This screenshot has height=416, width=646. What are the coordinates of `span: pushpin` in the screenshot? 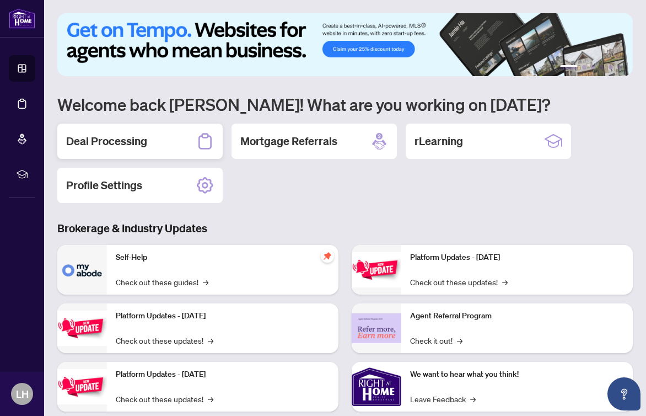 It's located at (327, 256).